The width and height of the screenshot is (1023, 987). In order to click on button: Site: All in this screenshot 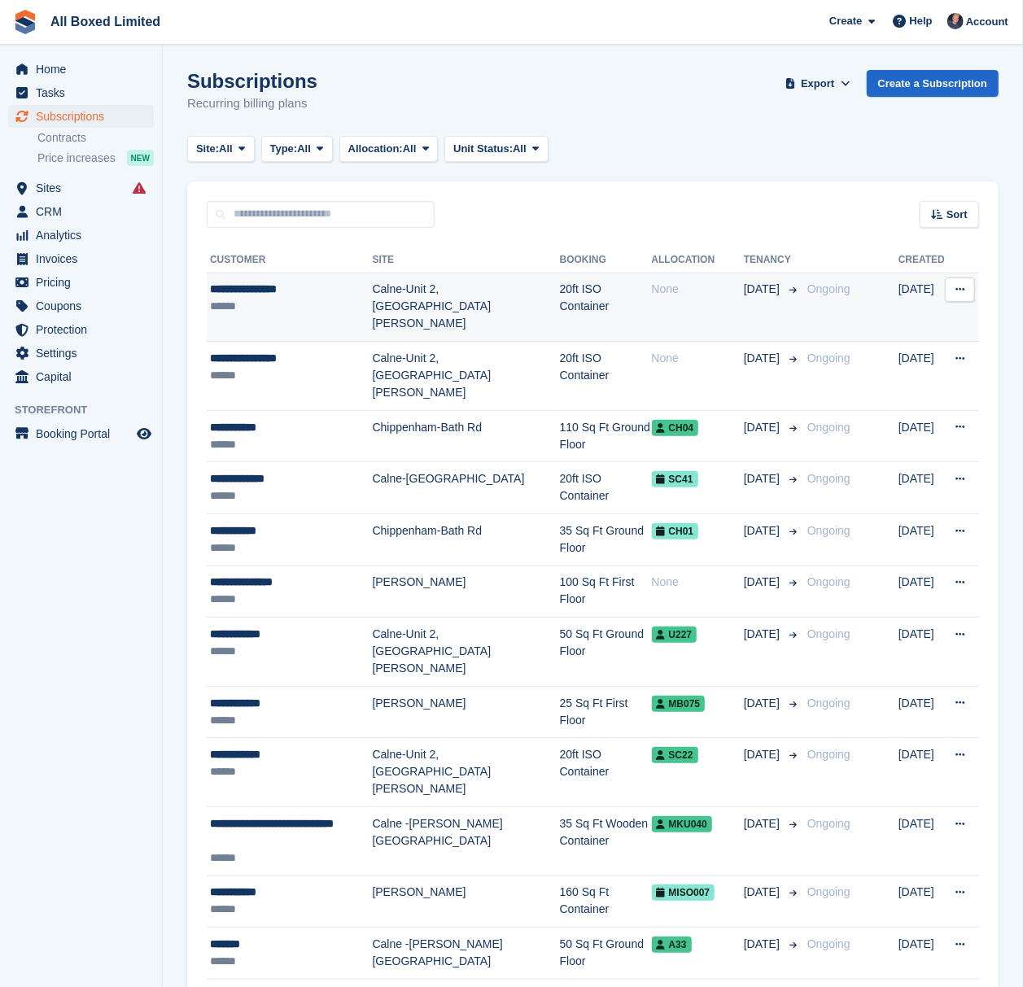, I will do `click(220, 149)`.